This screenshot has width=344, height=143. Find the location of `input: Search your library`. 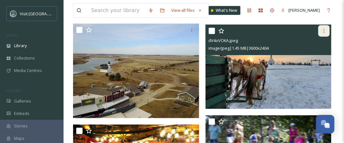

input: Search your library is located at coordinates (117, 10).